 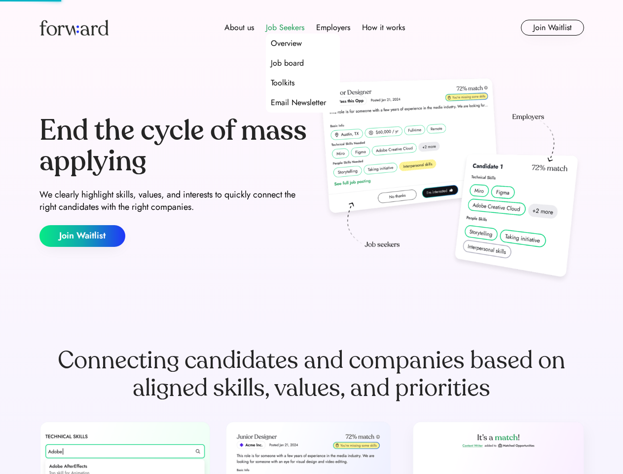 I want to click on div: How it works, so click(x=383, y=28).